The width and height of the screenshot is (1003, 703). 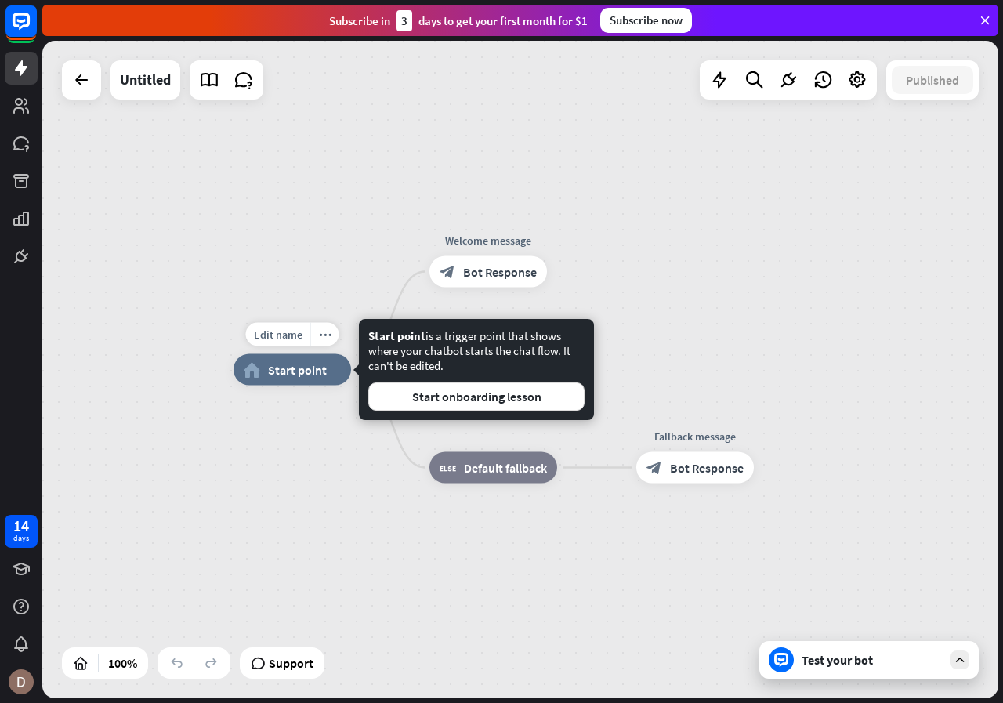 I want to click on div: 3, so click(x=404, y=20).